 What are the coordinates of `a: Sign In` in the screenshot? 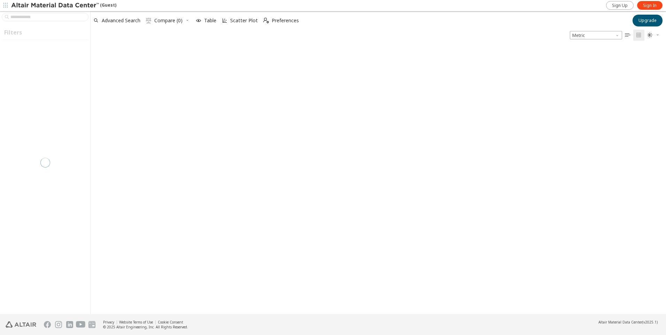 It's located at (650, 5).